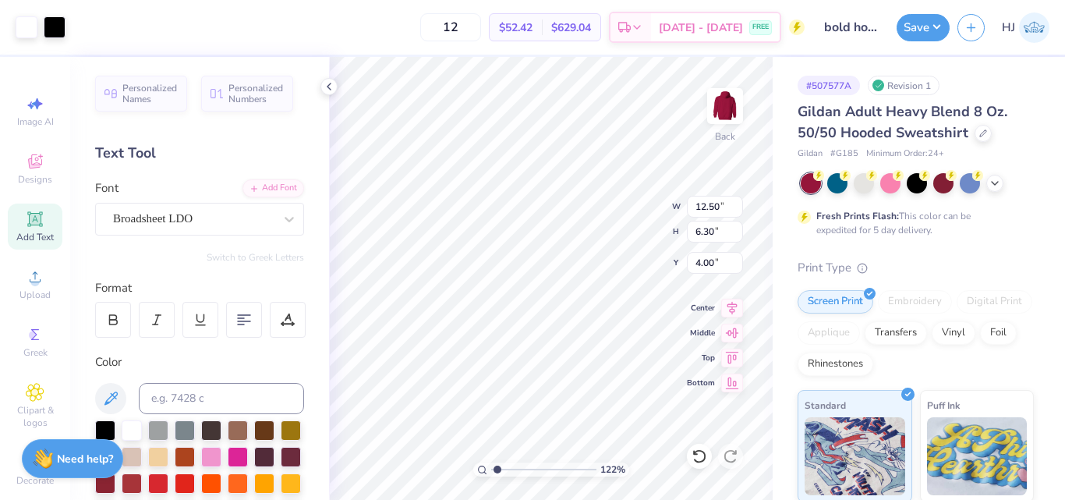  Describe the element at coordinates (701, 333) in the screenshot. I see `span: Middle` at that location.